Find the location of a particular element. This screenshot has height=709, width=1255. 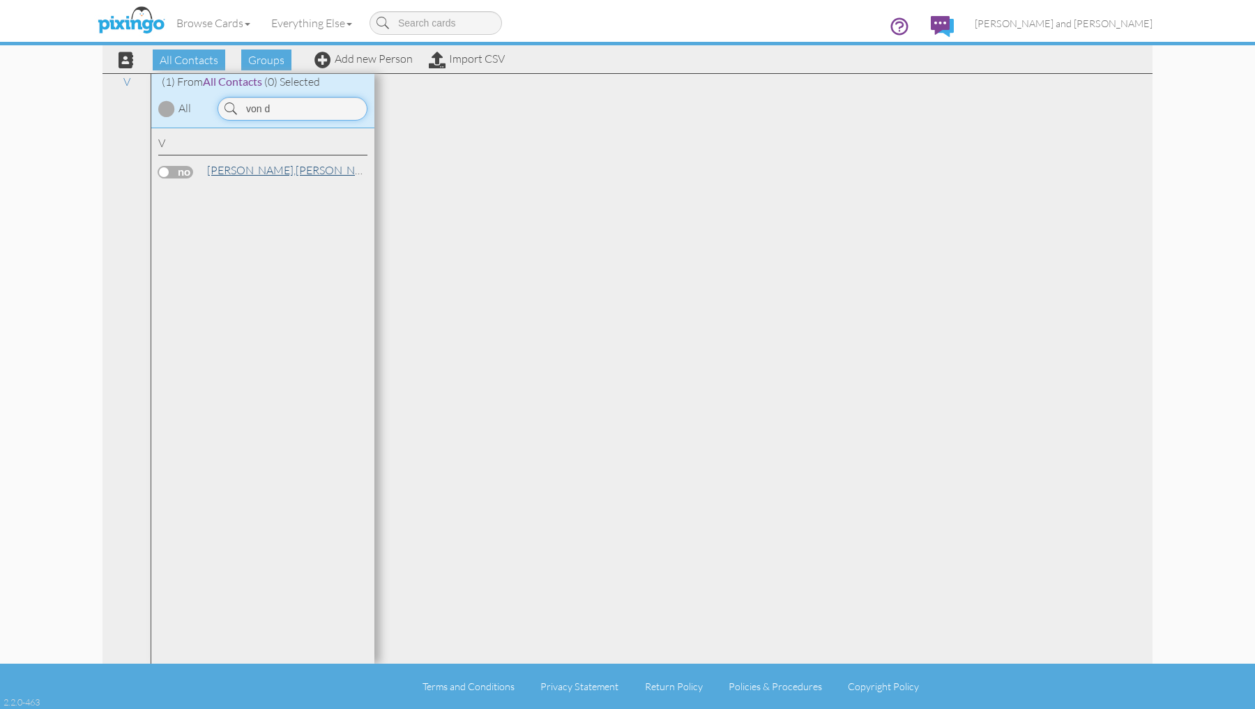

input: Search cards is located at coordinates (436, 23).